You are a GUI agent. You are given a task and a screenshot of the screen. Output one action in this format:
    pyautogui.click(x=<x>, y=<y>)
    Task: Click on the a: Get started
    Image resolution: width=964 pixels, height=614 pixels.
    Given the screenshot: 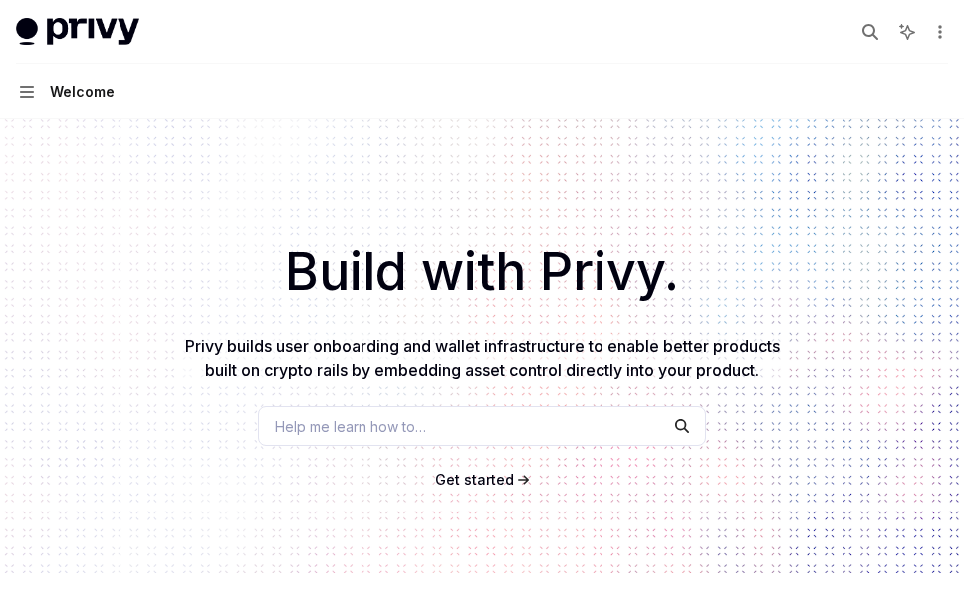 What is the action you would take?
    pyautogui.click(x=474, y=480)
    